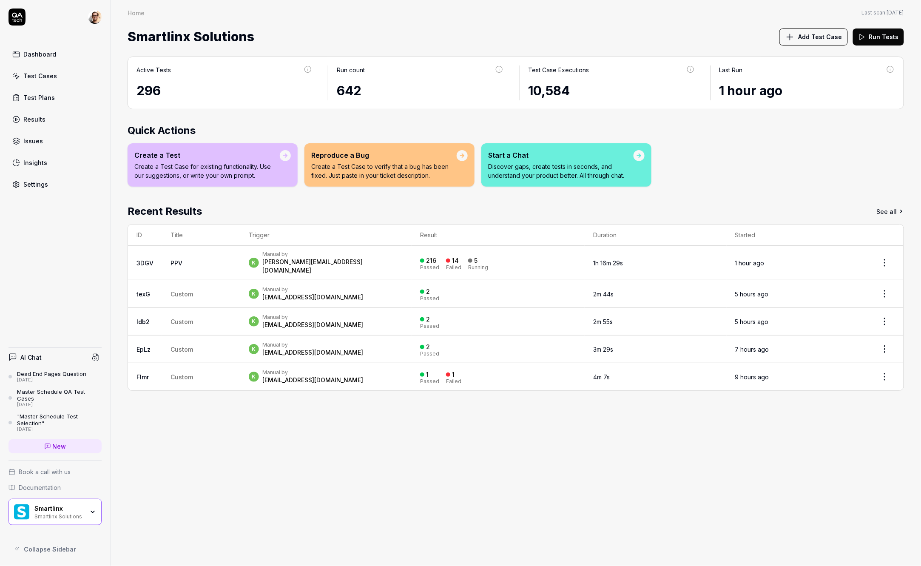 The width and height of the screenshot is (921, 566). I want to click on div: Create a Test, so click(207, 155).